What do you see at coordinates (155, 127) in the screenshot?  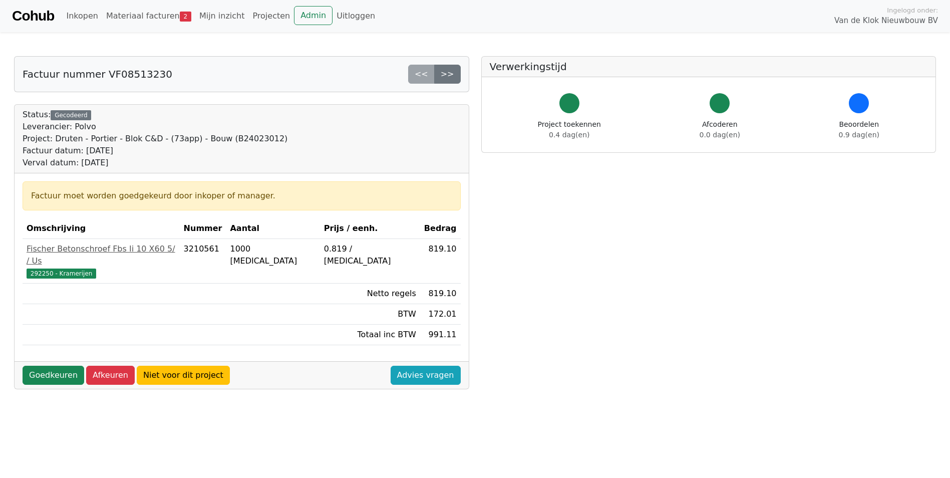 I see `div: Leverancier: Polvo` at bounding box center [155, 127].